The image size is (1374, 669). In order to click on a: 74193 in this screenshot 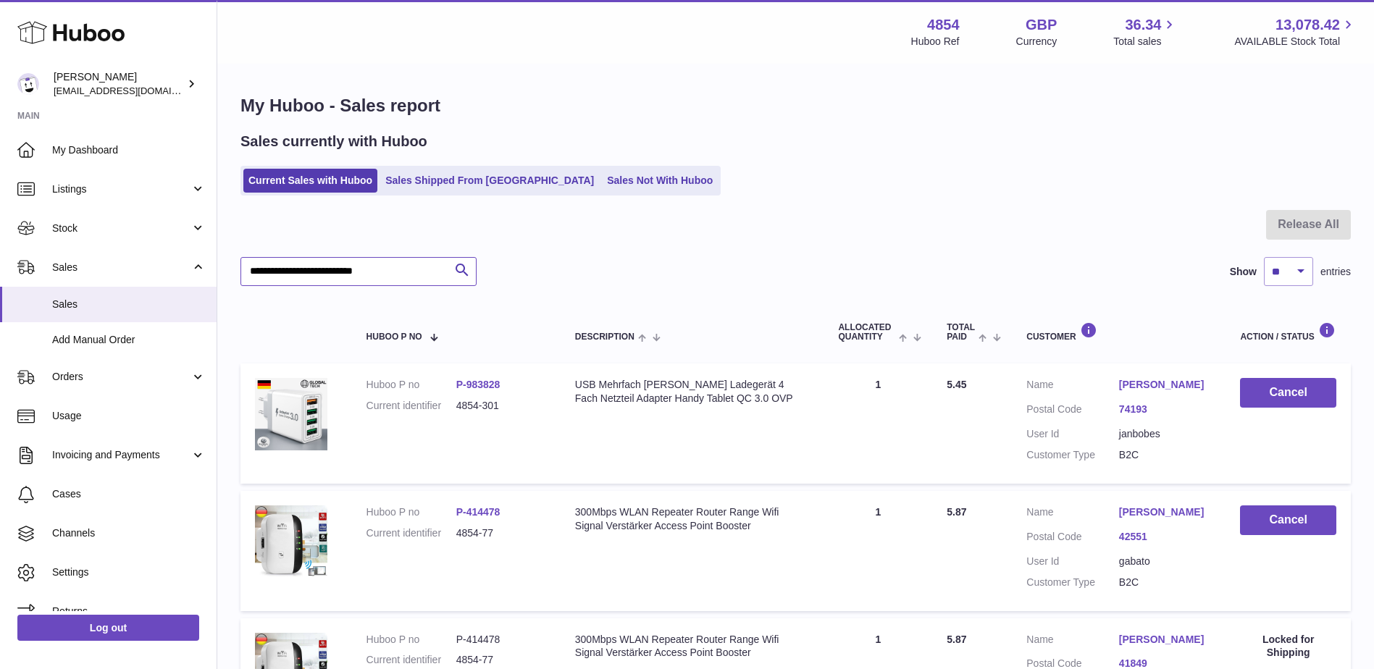, I will do `click(1165, 409)`.